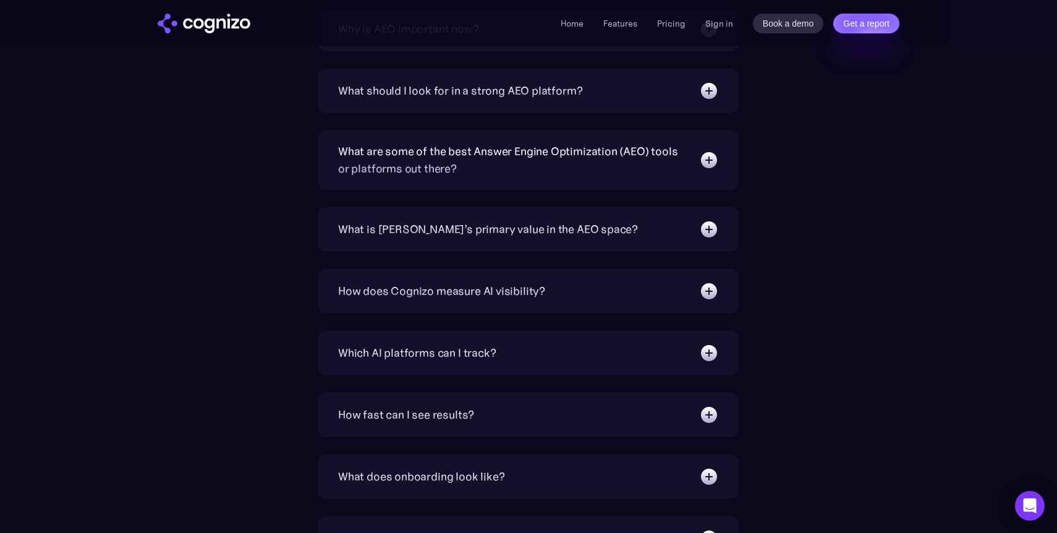 This screenshot has width=1057, height=533. Describe the element at coordinates (460, 91) in the screenshot. I see `div: What should I look for in a strong AEO platform?` at that location.